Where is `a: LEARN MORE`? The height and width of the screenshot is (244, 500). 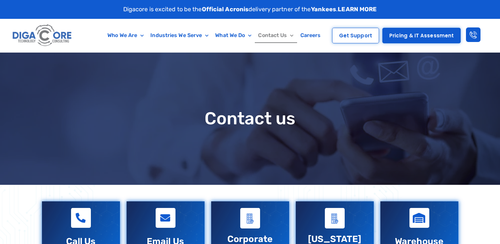 a: LEARN MORE is located at coordinates (357, 9).